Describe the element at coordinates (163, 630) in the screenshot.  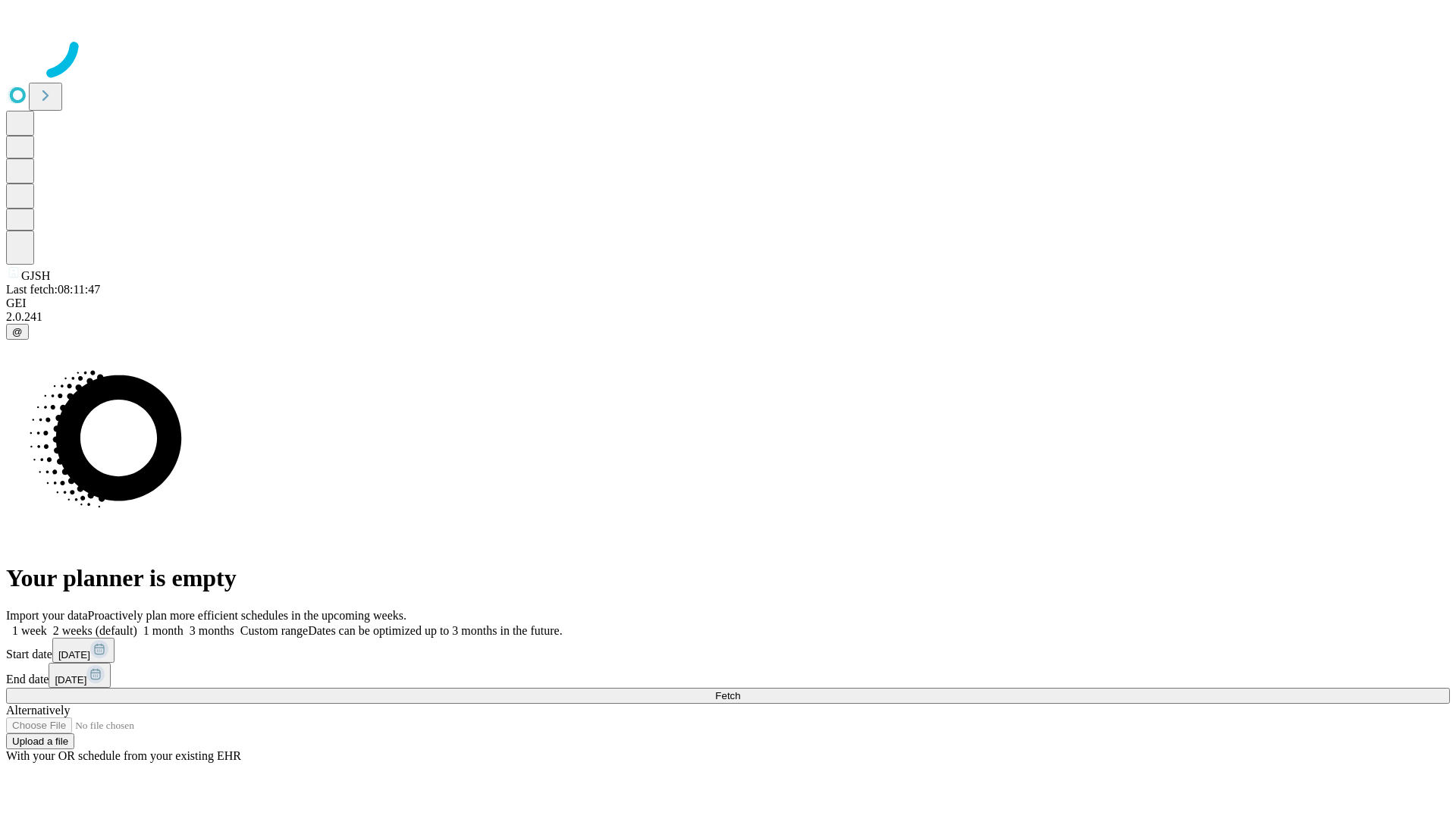
I see `span: 1 month` at that location.